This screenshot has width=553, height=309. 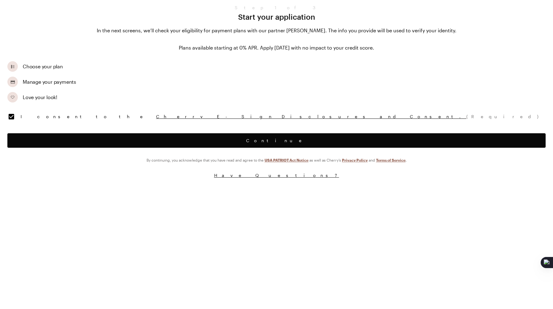 I want to click on span: I consent to the, so click(x=283, y=117).